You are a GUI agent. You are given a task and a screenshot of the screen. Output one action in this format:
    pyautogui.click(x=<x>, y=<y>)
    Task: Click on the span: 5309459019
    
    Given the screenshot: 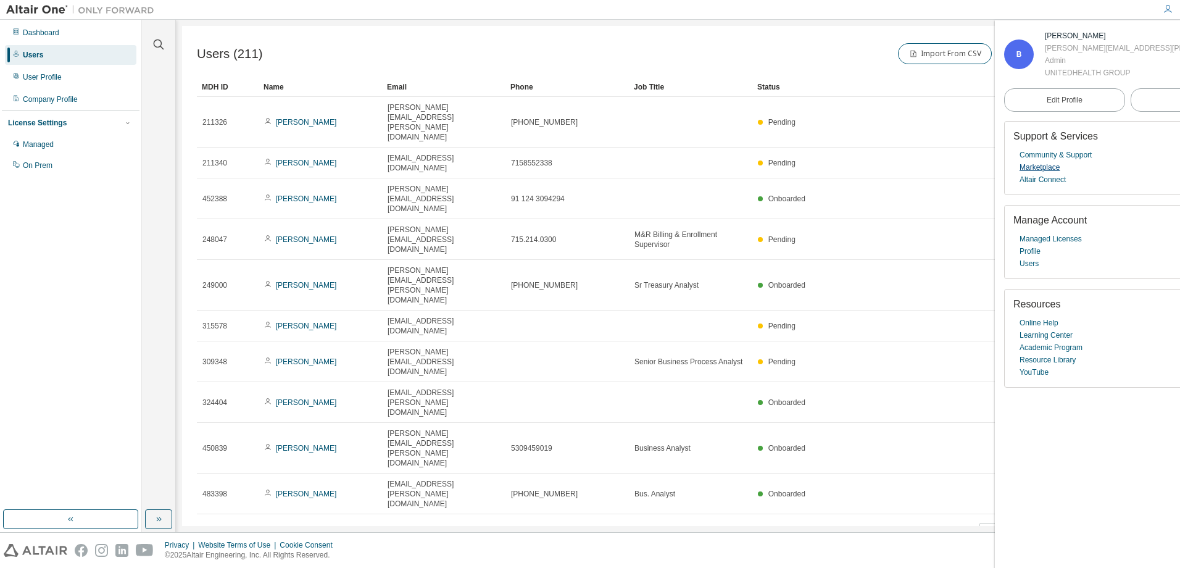 What is the action you would take?
    pyautogui.click(x=531, y=448)
    